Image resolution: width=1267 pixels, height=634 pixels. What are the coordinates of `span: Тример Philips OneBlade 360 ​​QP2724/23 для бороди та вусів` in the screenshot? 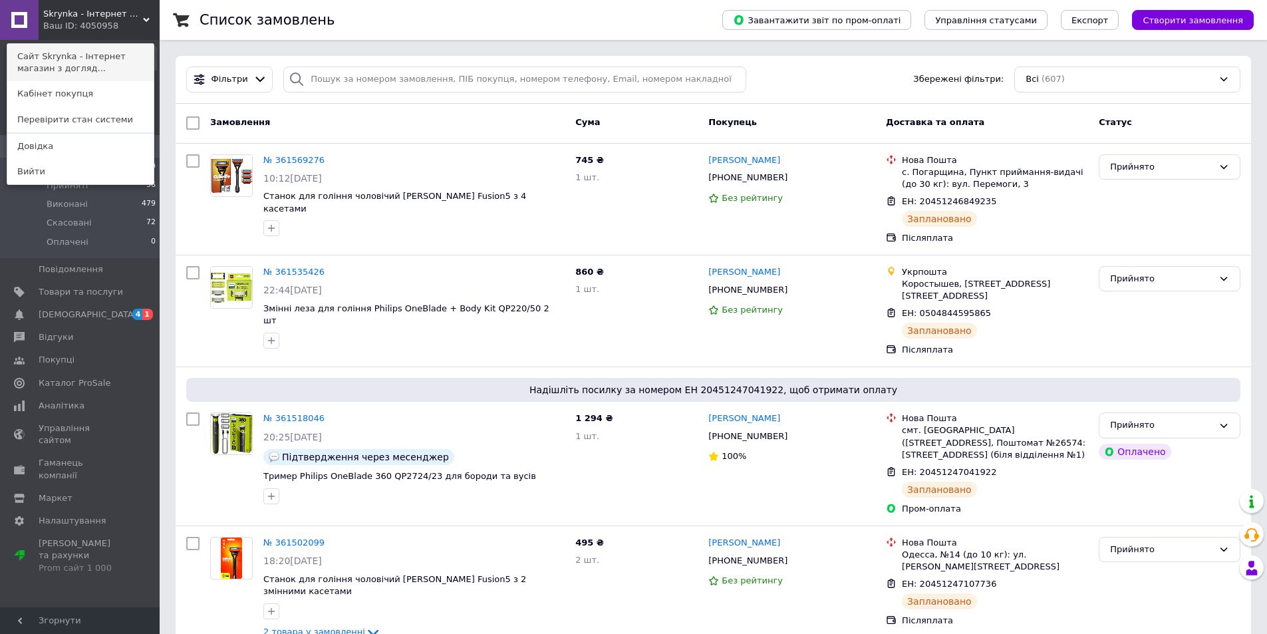 It's located at (400, 475).